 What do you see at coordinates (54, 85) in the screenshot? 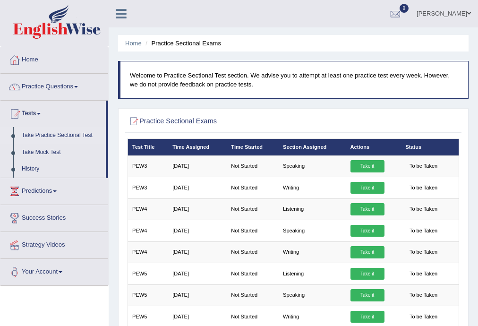
I see `a: Practice Questions` at bounding box center [54, 85].